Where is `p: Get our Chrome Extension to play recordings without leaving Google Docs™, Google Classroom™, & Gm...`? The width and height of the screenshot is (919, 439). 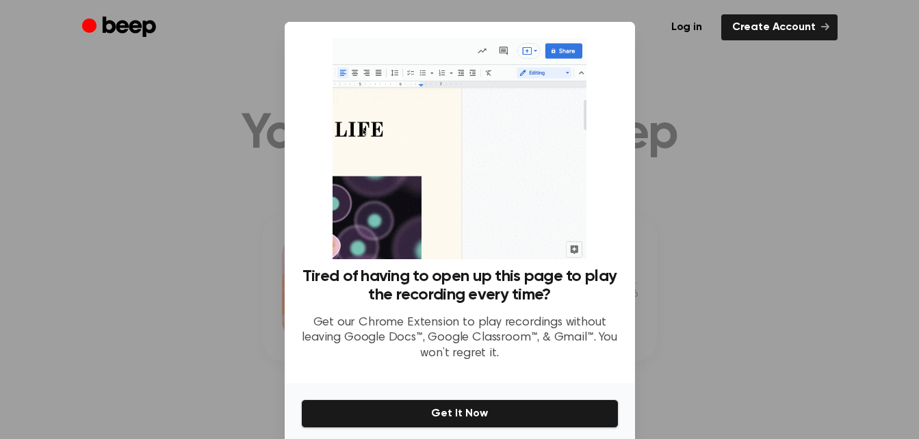
p: Get our Chrome Extension to play recordings without leaving Google Docs™, Google Classroom™, & Gm... is located at coordinates (460, 339).